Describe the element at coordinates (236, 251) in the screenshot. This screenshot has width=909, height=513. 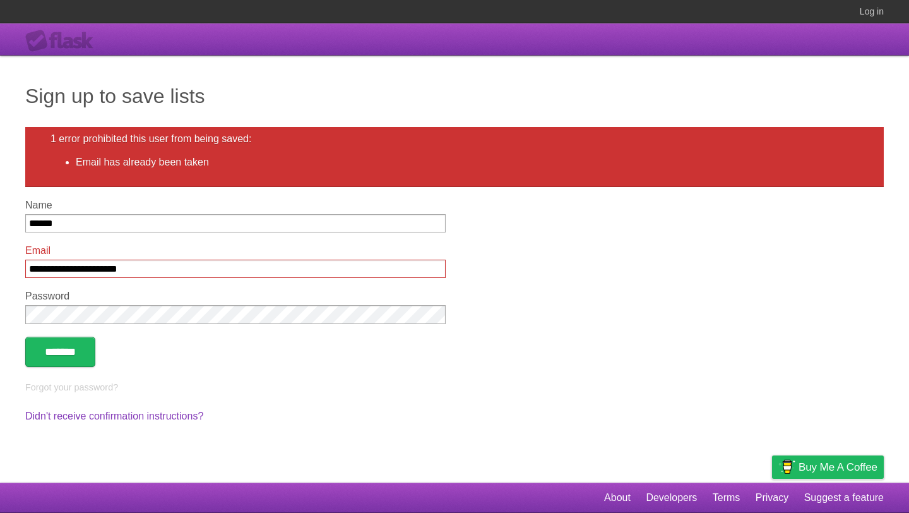
I see `label: Email` at that location.